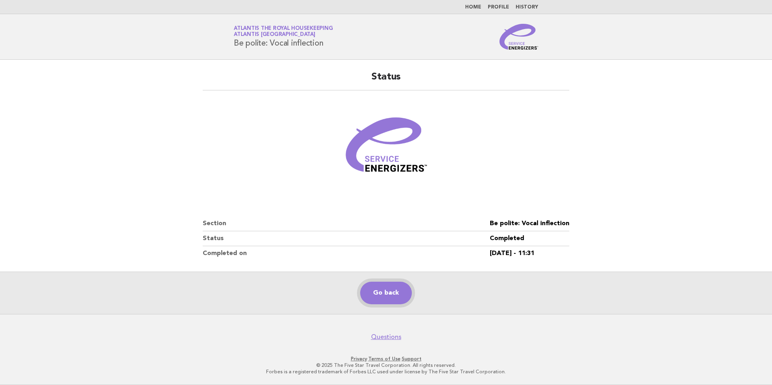  Describe the element at coordinates (386, 365) in the screenshot. I see `p: © 2025 The Five Star Travel Corporation. All rights reserved.` at that location.